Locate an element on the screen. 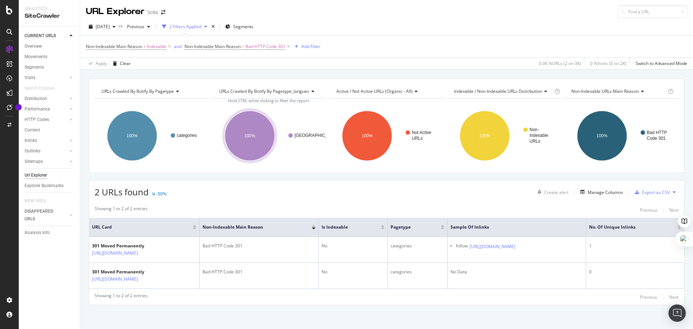  span: 2 URLs found is located at coordinates (122, 192).